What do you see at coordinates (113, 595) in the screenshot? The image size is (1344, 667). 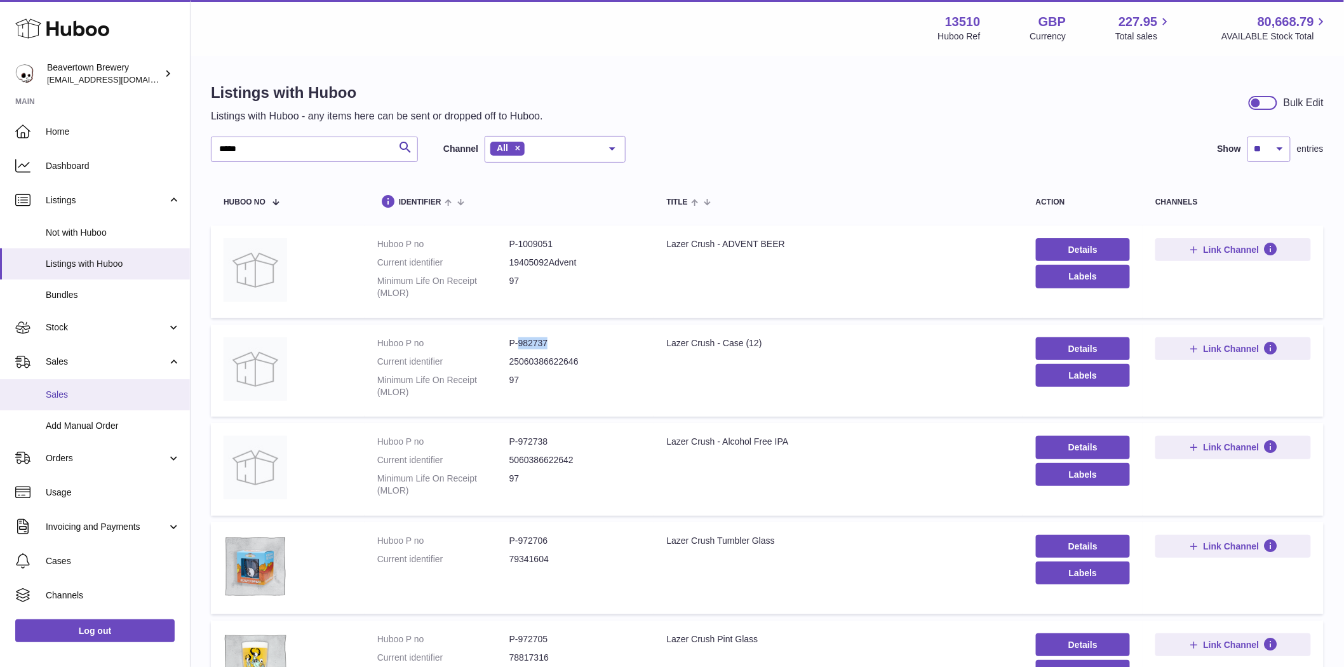 I see `span: Channels` at bounding box center [113, 595].